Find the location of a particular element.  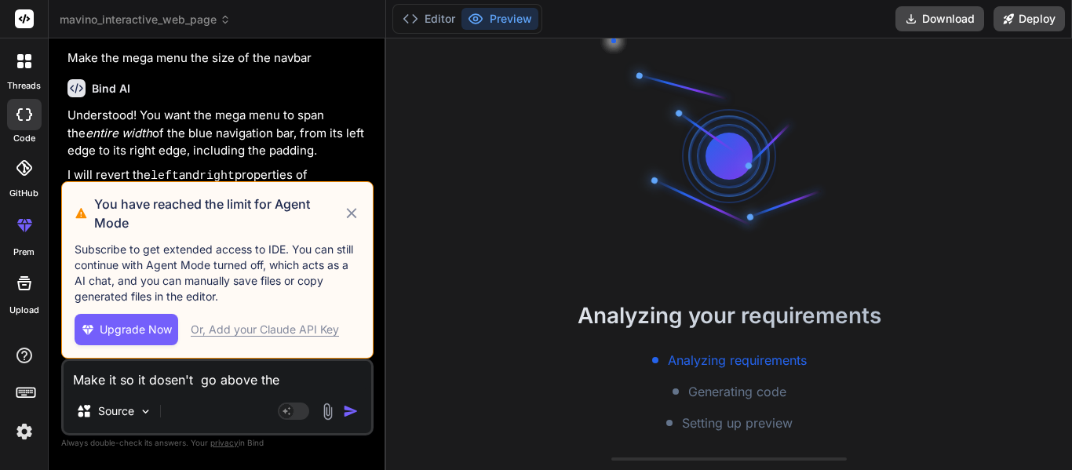

label: prem is located at coordinates (24, 252).